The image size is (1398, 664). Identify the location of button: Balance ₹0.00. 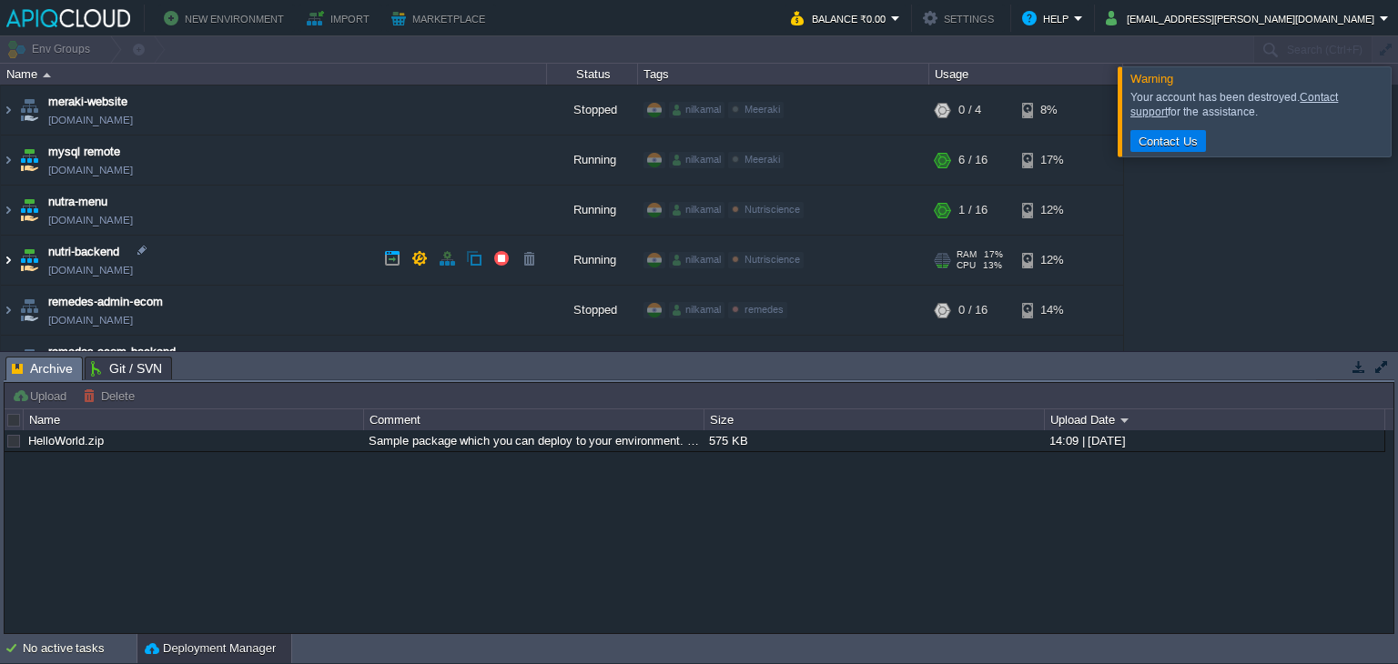
(841, 18).